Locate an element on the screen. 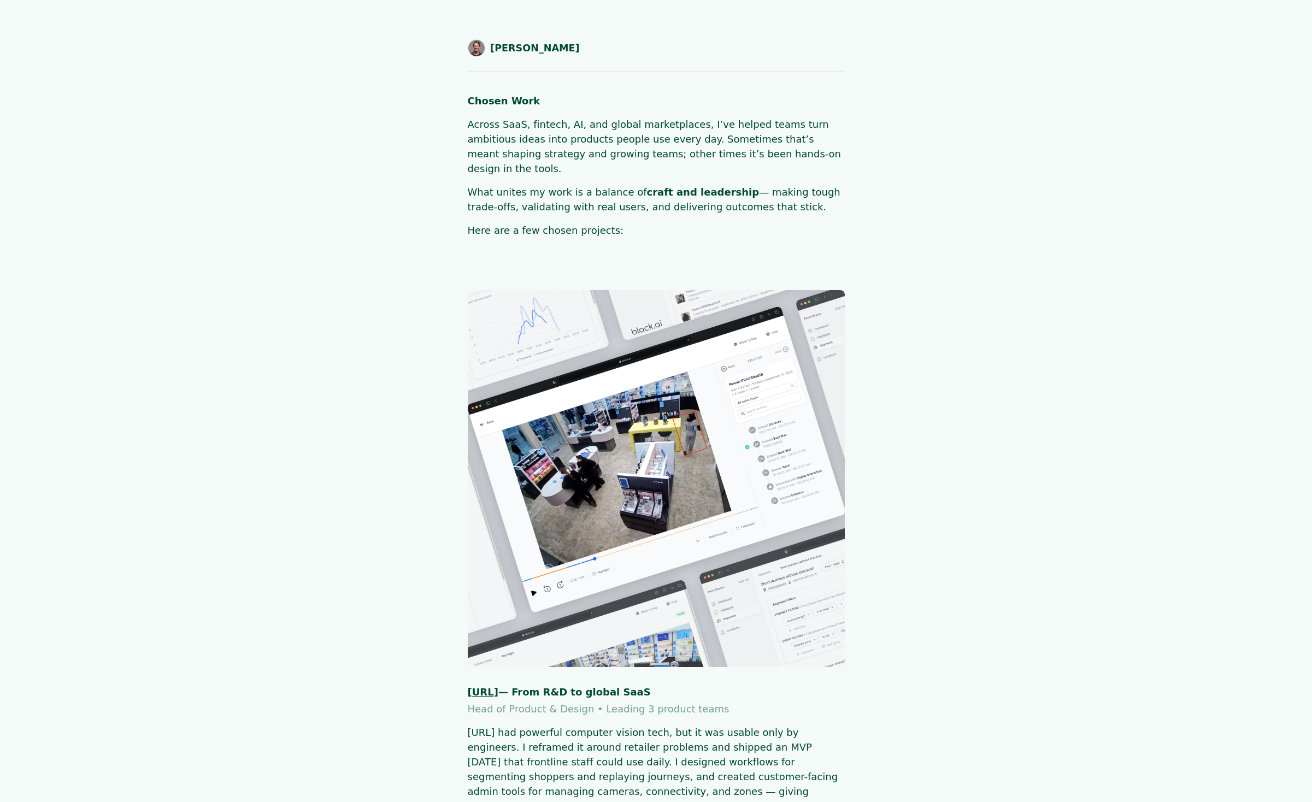 The height and width of the screenshot is (802, 1312). img: Shaun Byrne is located at coordinates (476, 48).